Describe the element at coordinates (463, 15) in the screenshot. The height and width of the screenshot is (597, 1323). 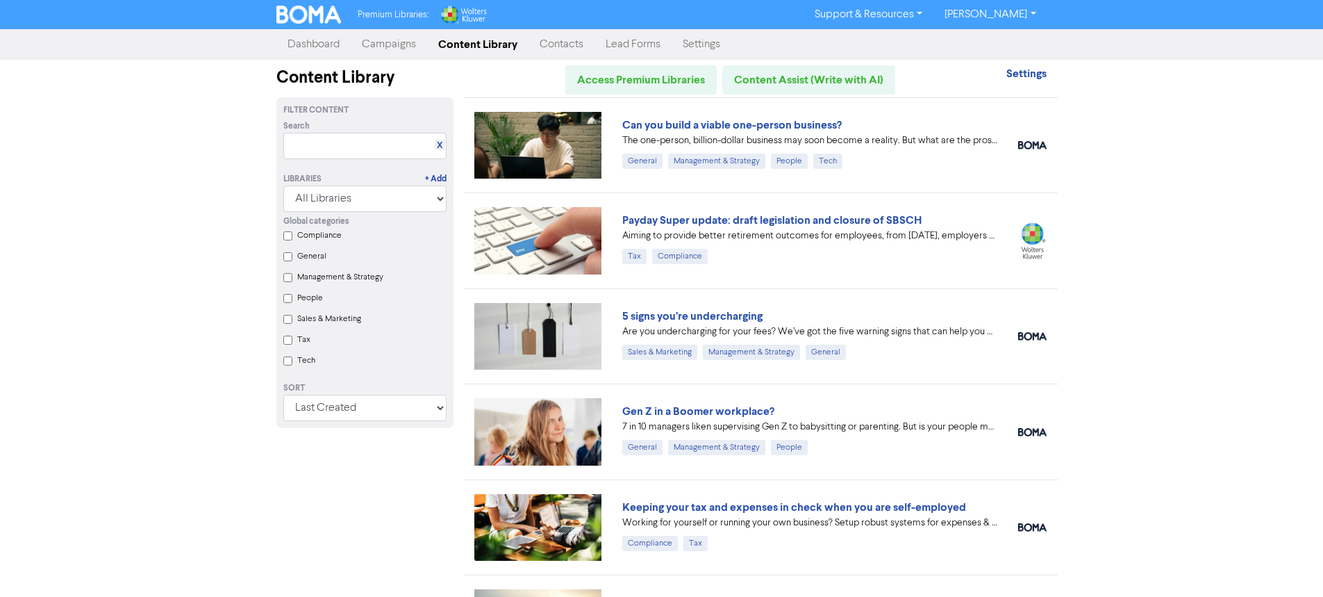
I see `img: Wolters Kluwer` at that location.